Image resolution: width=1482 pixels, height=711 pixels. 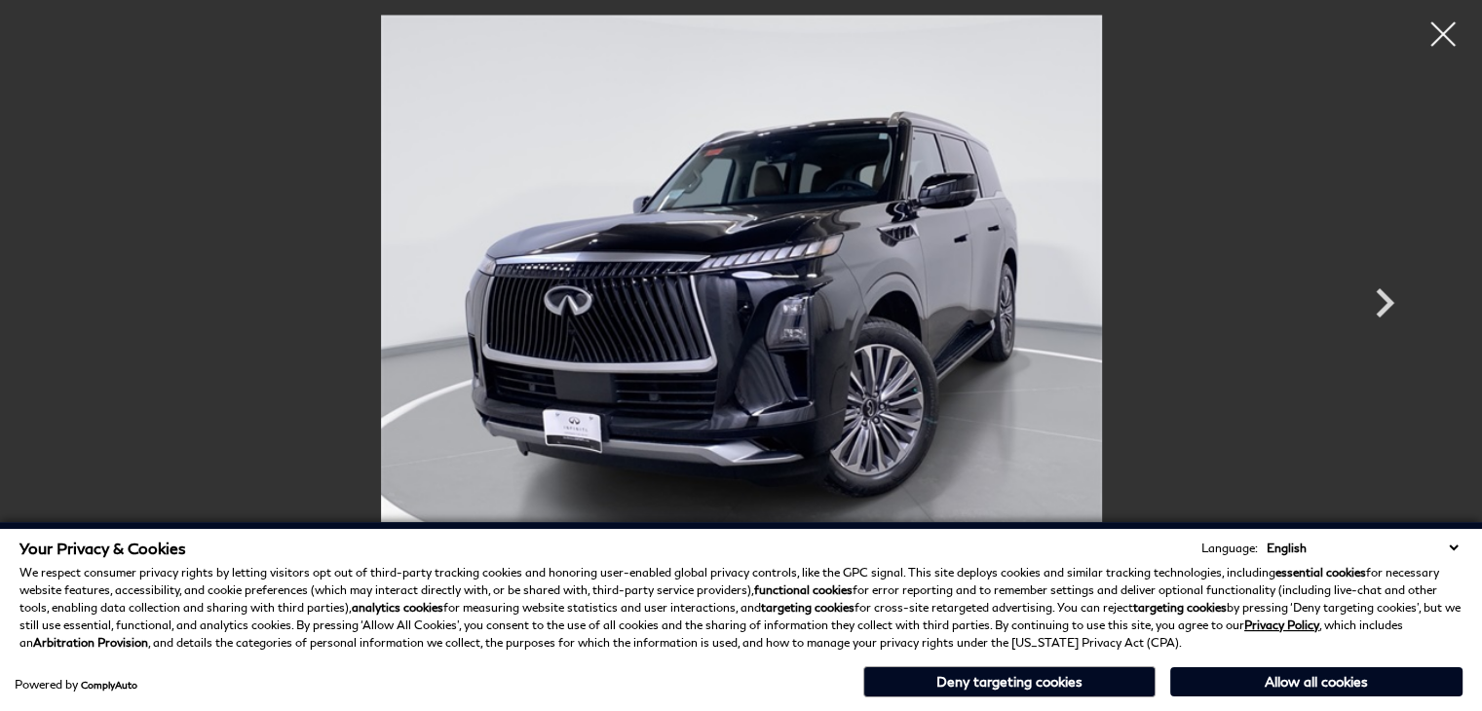 I want to click on a: ComplyAuto, so click(x=109, y=685).